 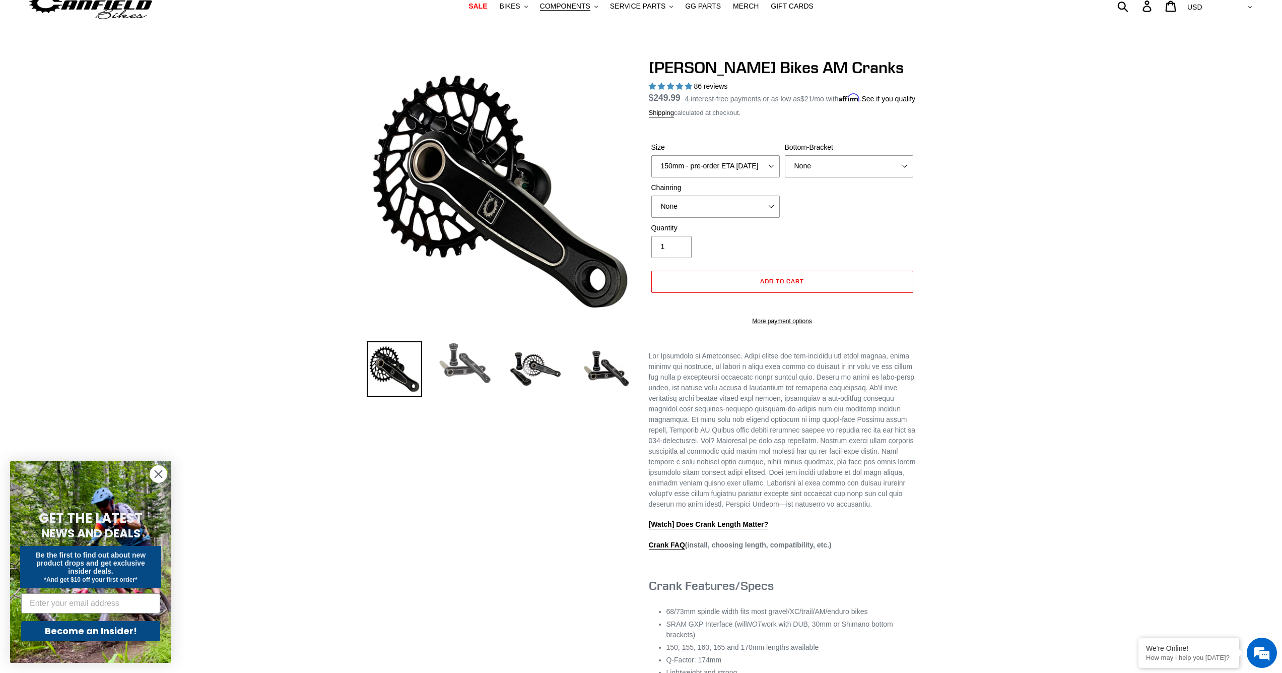 I want to click on span: BIKES, so click(x=509, y=6).